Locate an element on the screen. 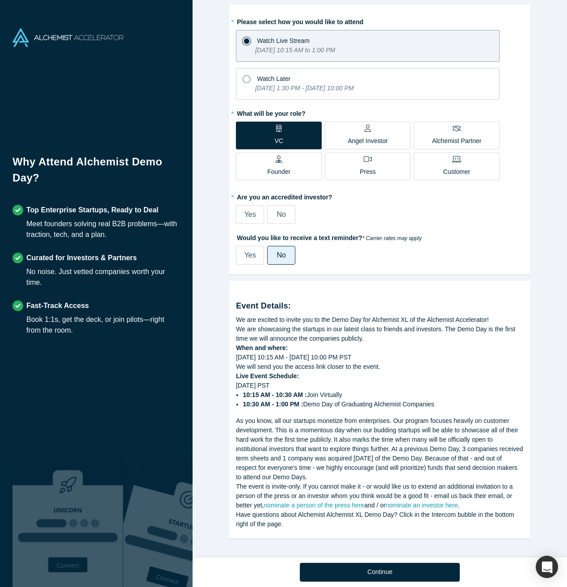 The width and height of the screenshot is (567, 587). strong: Curated for Investors & Partners is located at coordinates (81, 257).